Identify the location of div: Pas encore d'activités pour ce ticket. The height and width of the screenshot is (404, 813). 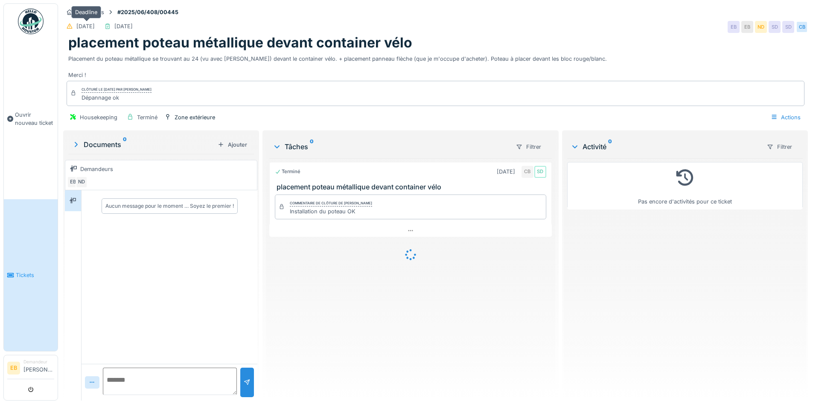
(685, 185).